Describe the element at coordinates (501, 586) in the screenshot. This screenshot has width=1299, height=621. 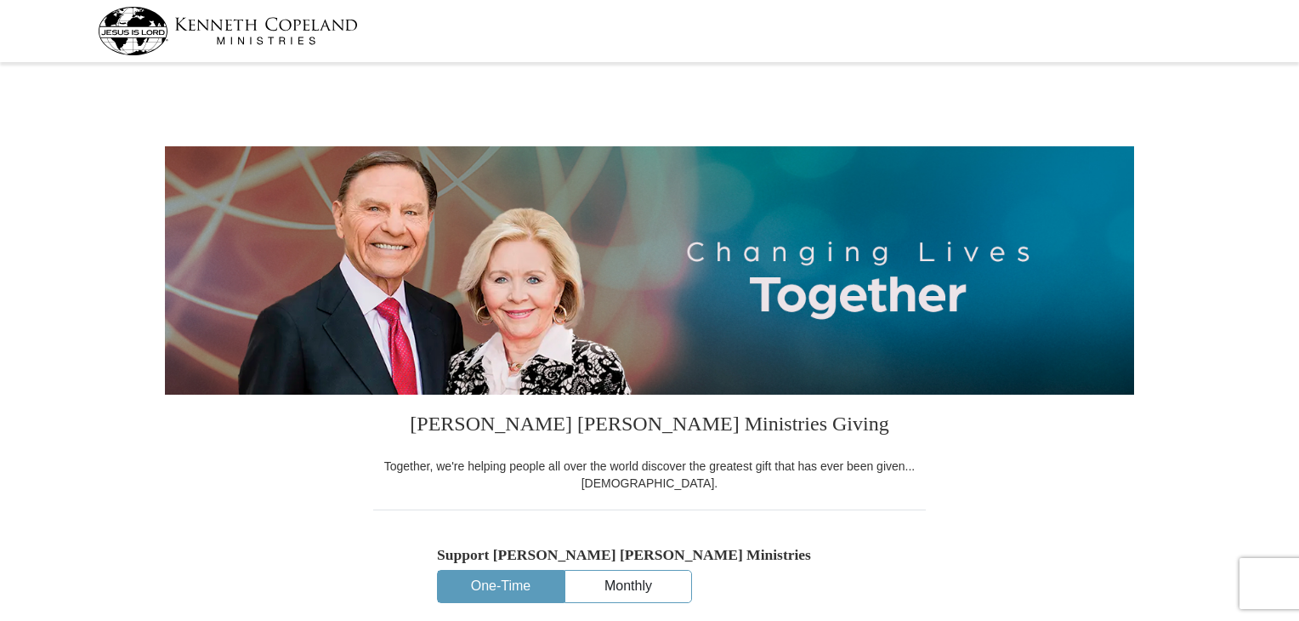
I see `button: One-Time` at that location.